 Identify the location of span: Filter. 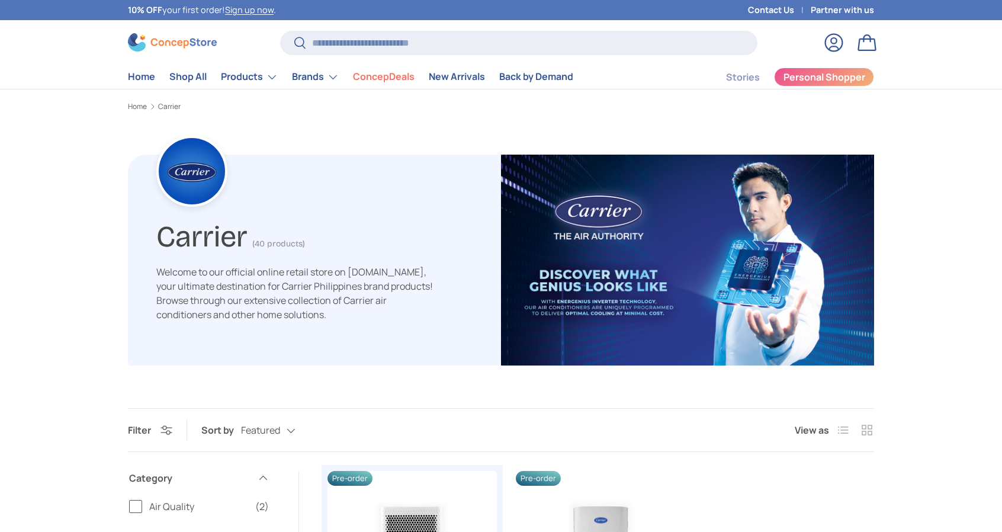
(139, 430).